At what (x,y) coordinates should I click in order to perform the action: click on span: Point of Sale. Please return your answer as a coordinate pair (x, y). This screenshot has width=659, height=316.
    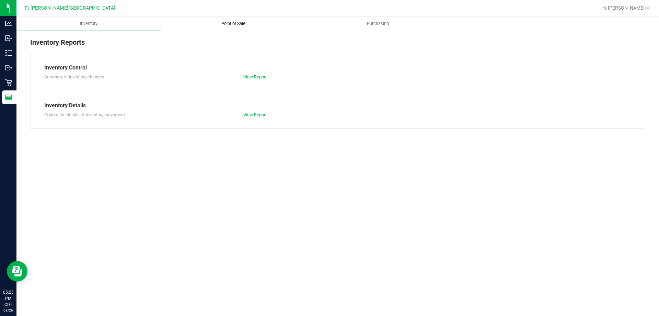
    Looking at the image, I should click on (233, 24).